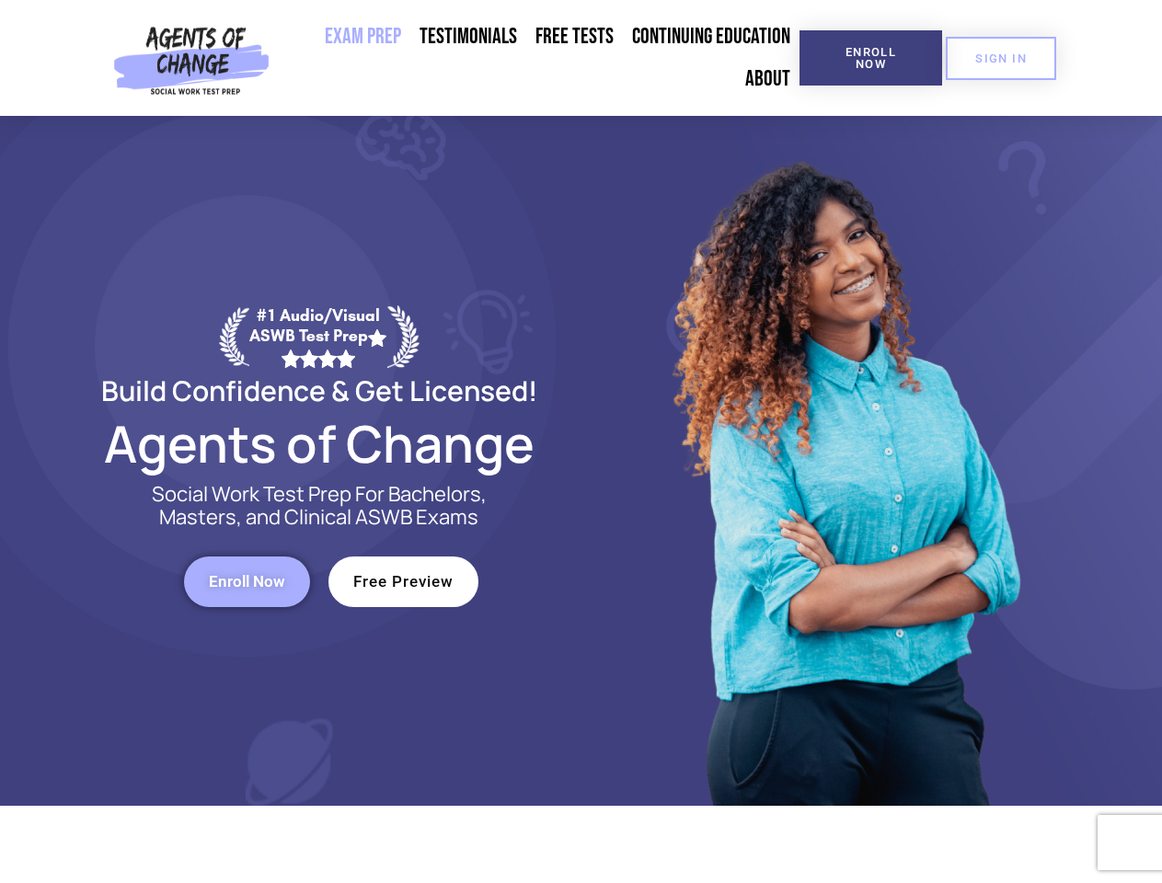 This screenshot has height=883, width=1162. Describe the element at coordinates (319, 444) in the screenshot. I see `h2: Agents of Change` at that location.